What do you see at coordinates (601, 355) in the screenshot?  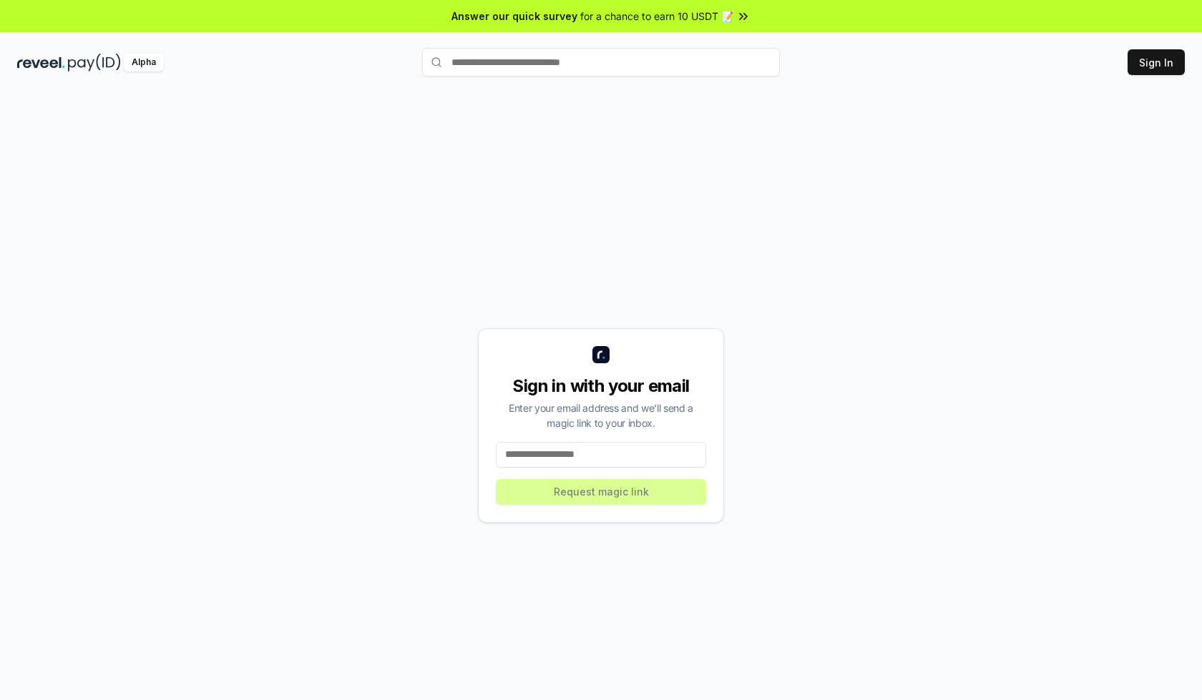 I see `img: logo_small` at bounding box center [601, 355].